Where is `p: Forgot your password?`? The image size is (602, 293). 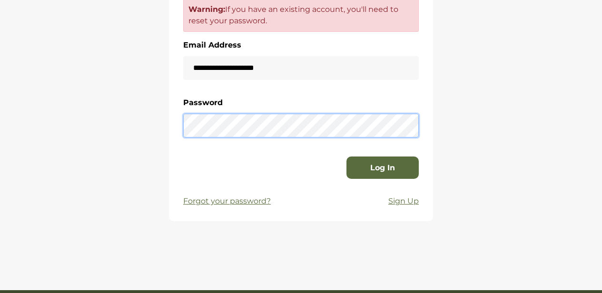 p: Forgot your password? is located at coordinates (227, 201).